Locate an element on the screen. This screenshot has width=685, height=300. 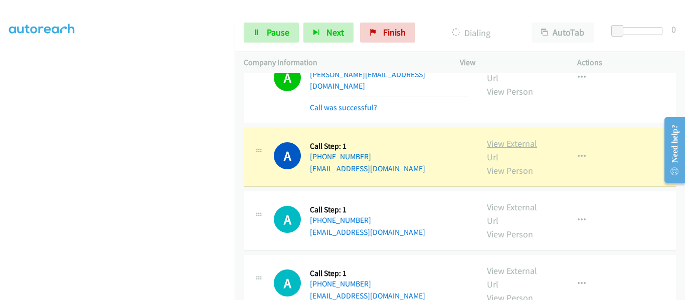
a: Finish is located at coordinates (388, 33).